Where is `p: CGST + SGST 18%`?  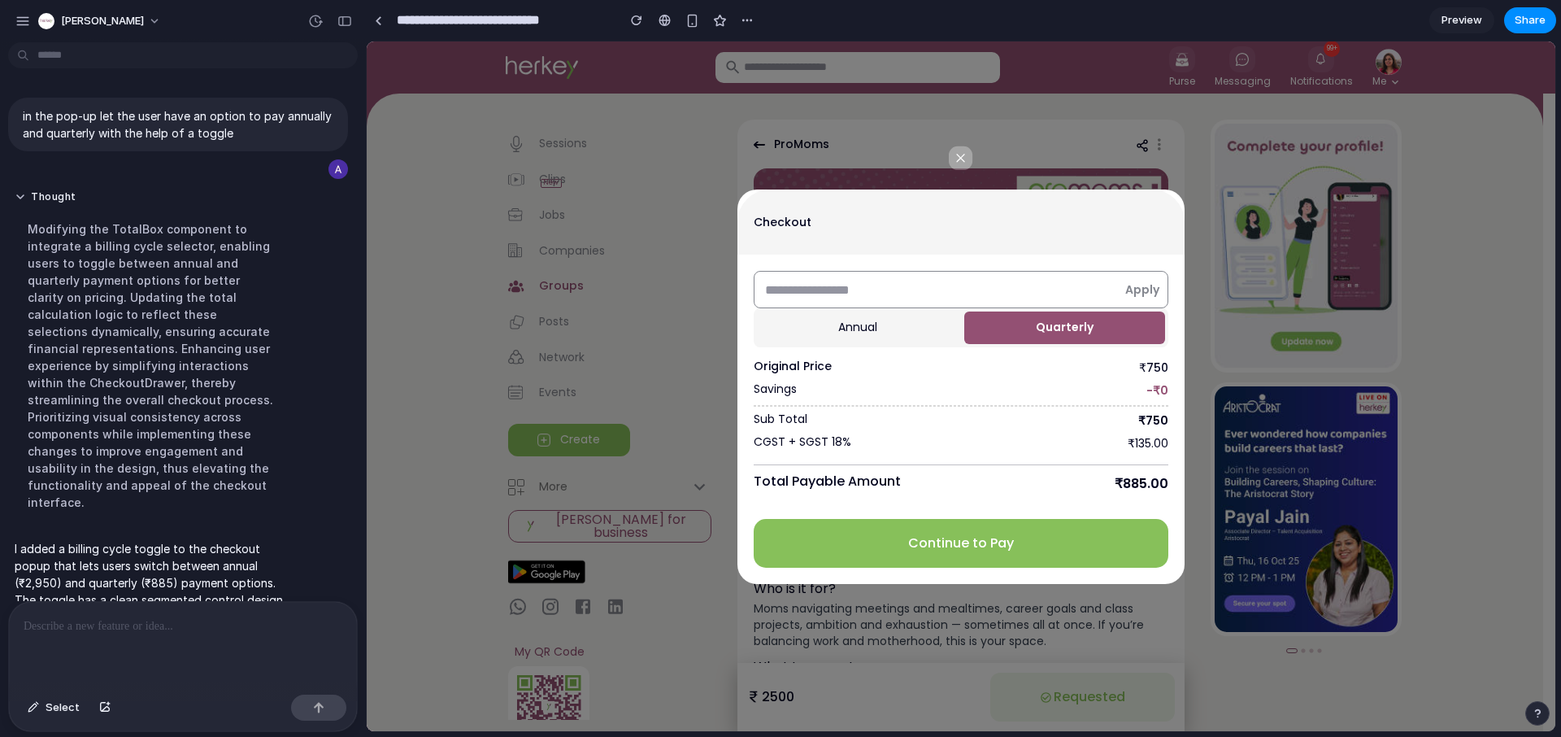
p: CGST + SGST 18% is located at coordinates (436, 402).